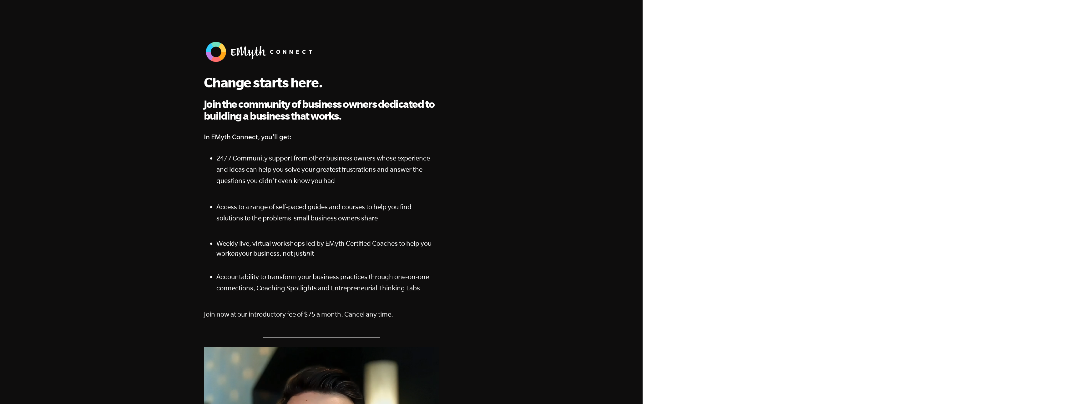  I want to click on em: in, so click(307, 254).